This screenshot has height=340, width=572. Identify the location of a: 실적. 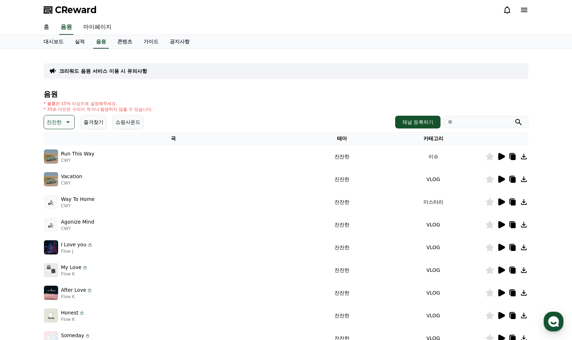
(80, 42).